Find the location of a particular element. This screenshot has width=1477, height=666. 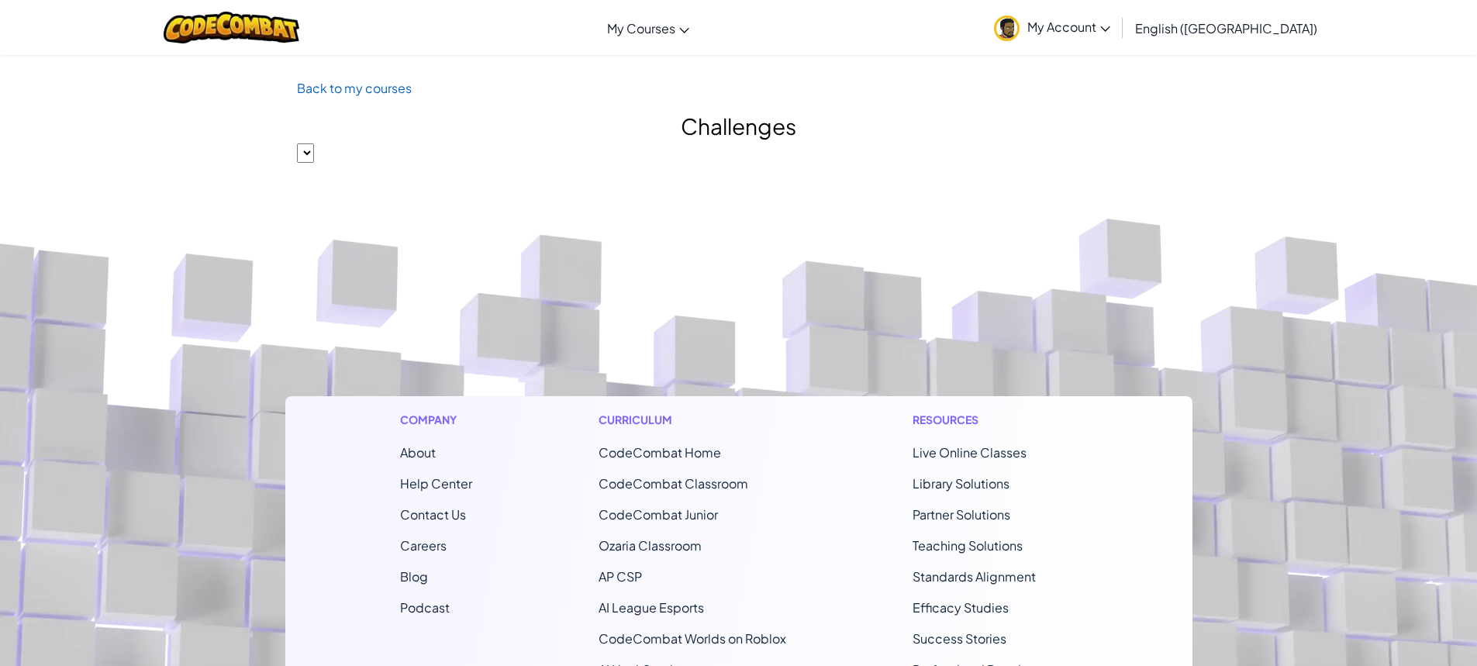

img: avatar is located at coordinates (1007, 28).